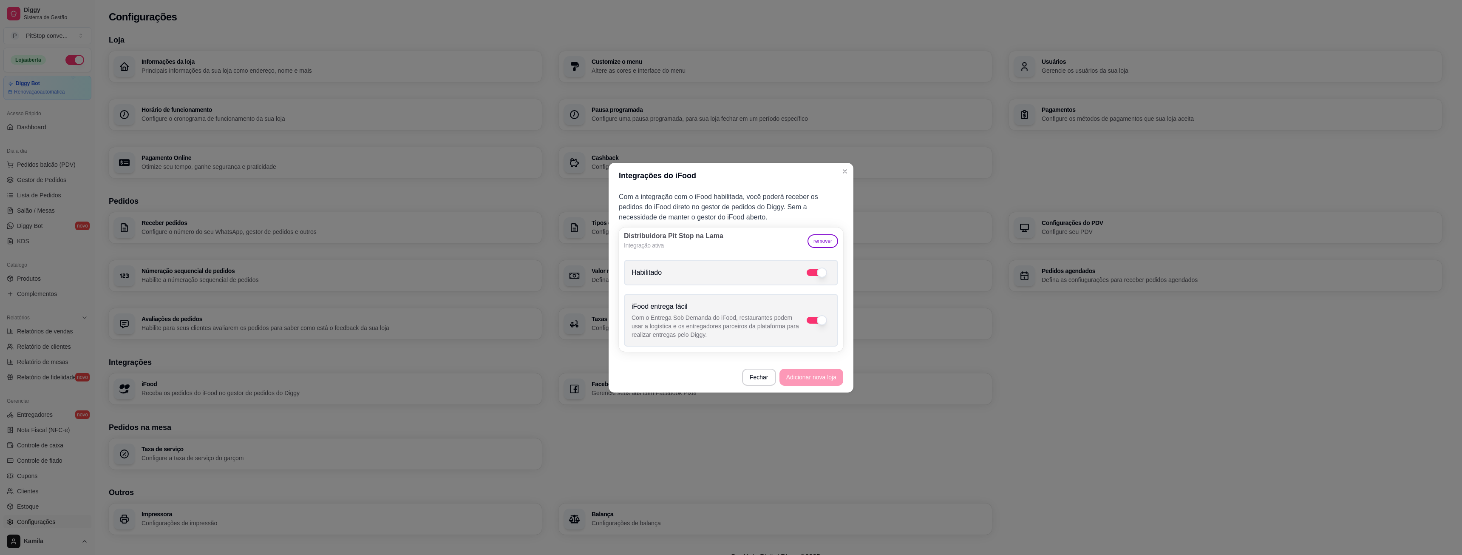 The width and height of the screenshot is (1462, 555). I want to click on h5: Integração ativa, so click(644, 245).